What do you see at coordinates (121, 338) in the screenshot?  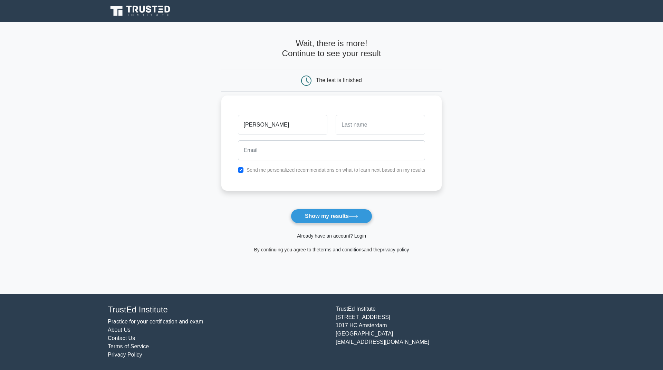 I see `a: Contact Us` at bounding box center [121, 338].